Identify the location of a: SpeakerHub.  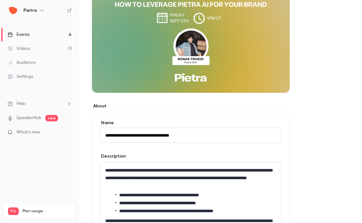
(29, 118).